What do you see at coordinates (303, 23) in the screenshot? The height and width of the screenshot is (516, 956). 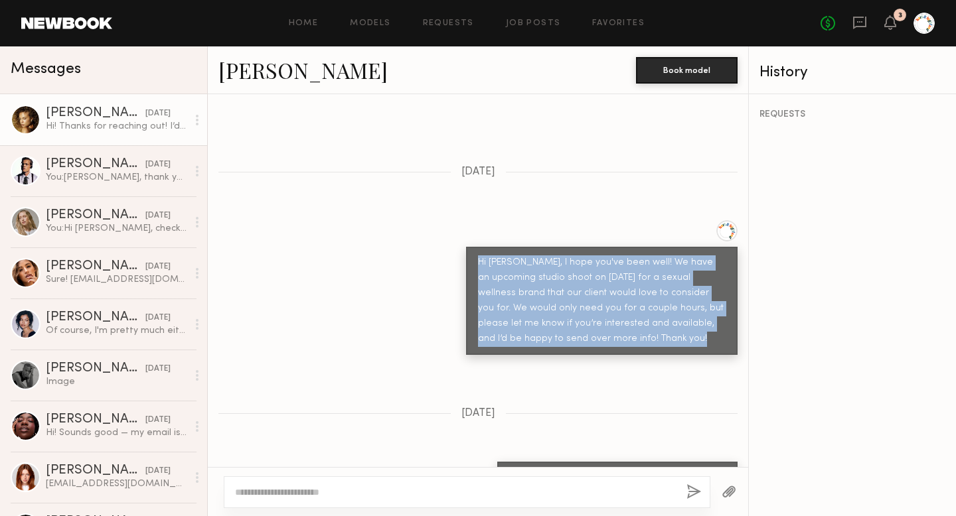 I see `a: Home` at bounding box center [303, 23].